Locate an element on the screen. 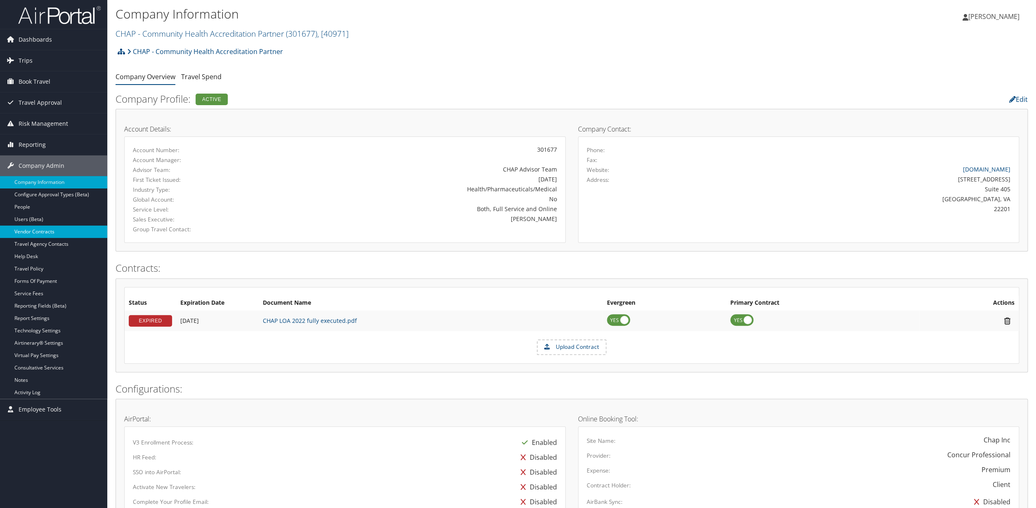 This screenshot has width=1036, height=508. div: Chap Inc is located at coordinates (996, 440).